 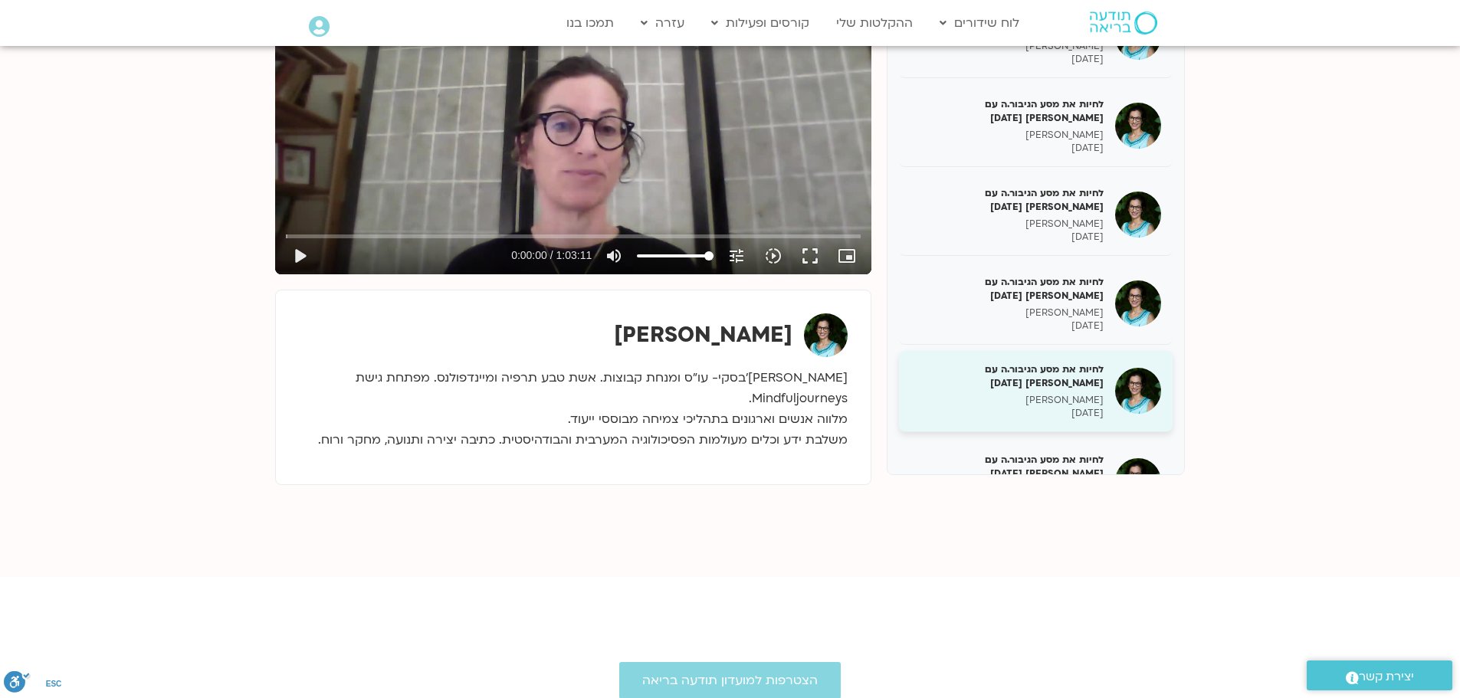 I want to click on a: עזרה, so click(x=662, y=23).